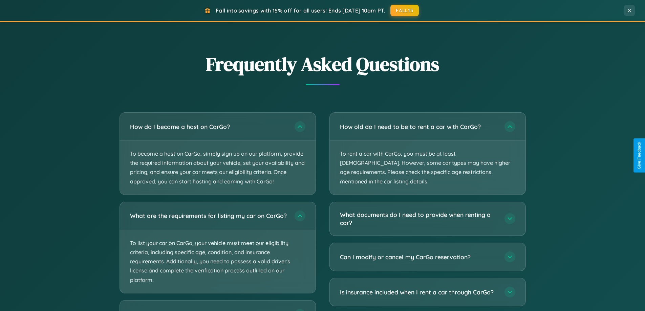 The height and width of the screenshot is (311, 645). What do you see at coordinates (209, 127) in the screenshot?
I see `h3: How do I become a host on CarGo?` at bounding box center [209, 127].